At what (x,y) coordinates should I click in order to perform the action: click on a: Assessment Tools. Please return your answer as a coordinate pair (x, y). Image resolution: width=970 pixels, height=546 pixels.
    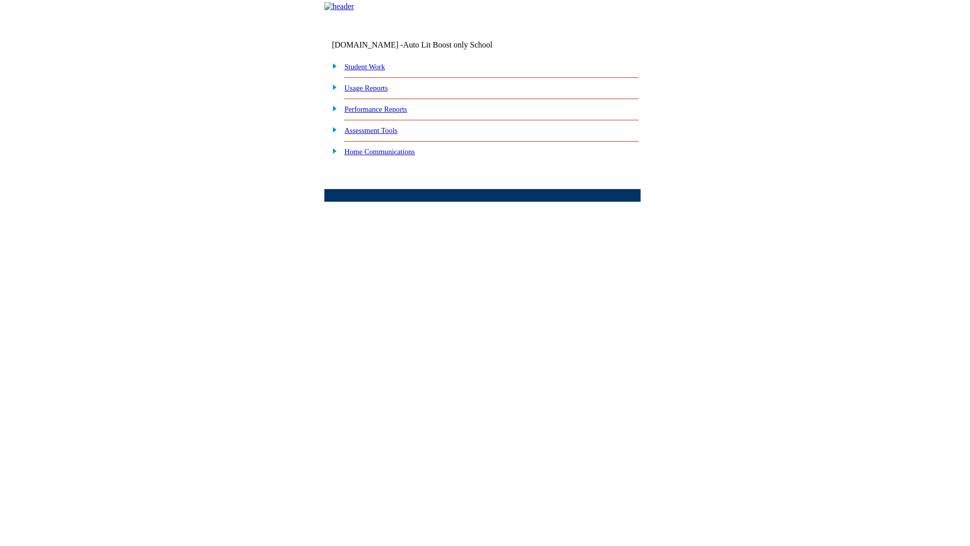
    Looking at the image, I should click on (371, 130).